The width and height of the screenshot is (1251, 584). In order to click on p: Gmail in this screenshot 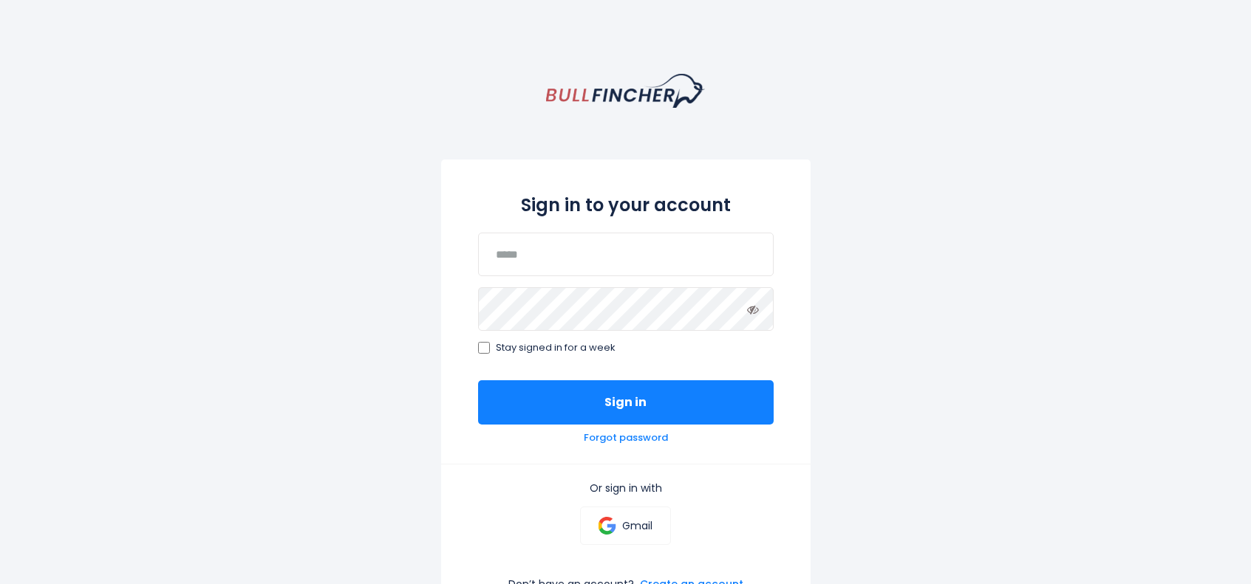, I will do `click(637, 526)`.